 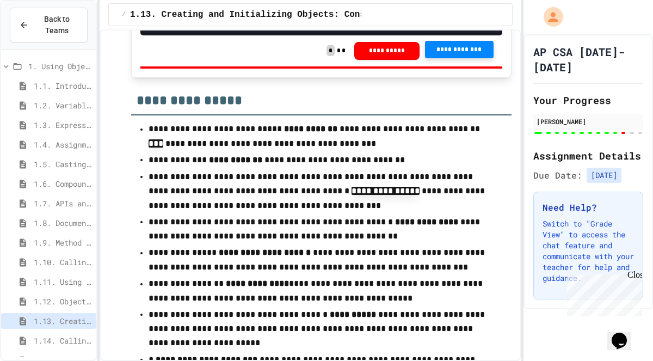 What do you see at coordinates (60, 66) in the screenshot?
I see `span: 1. Using Objects and Methods` at bounding box center [60, 66].